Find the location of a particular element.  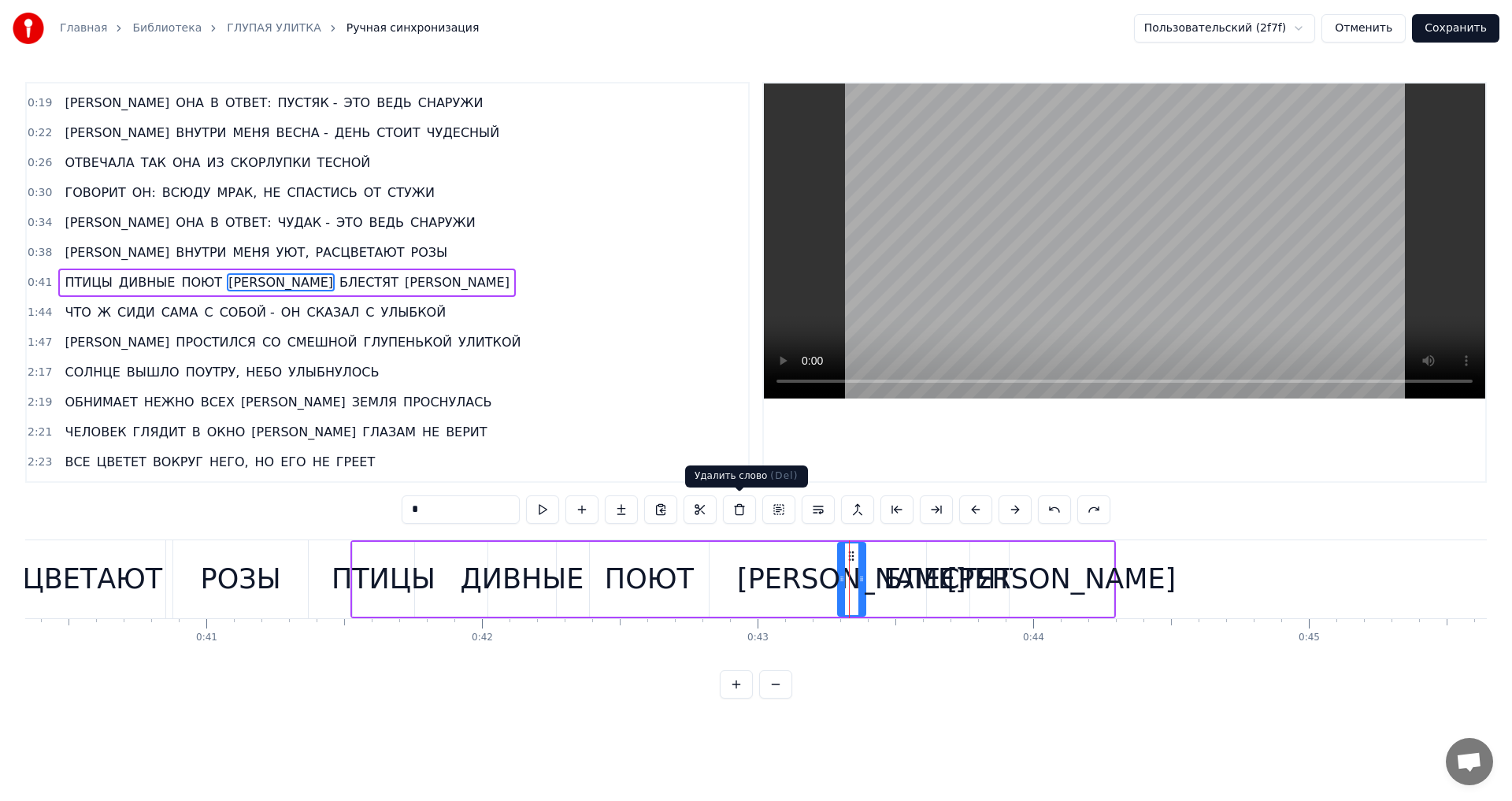

span: УЛИТКОЙ is located at coordinates (489, 342).